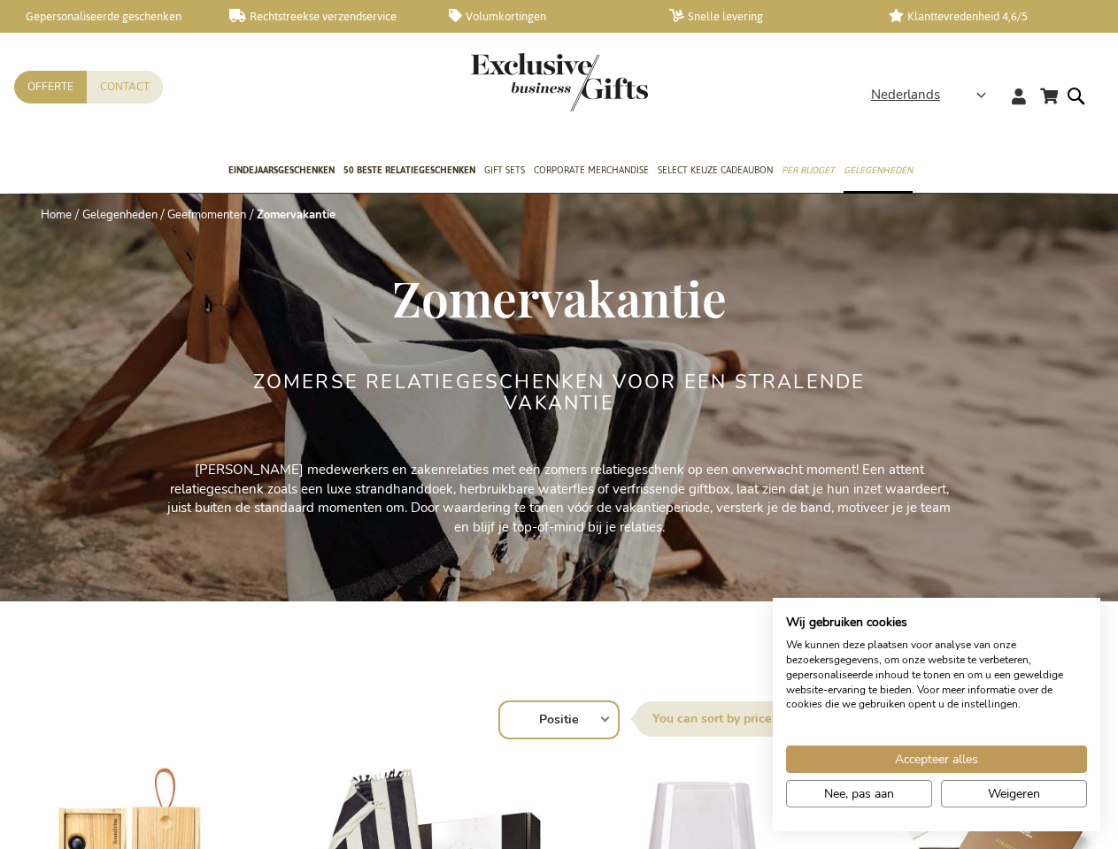 This screenshot has height=849, width=1118. I want to click on span: 50 beste relatiegeschenken, so click(409, 170).